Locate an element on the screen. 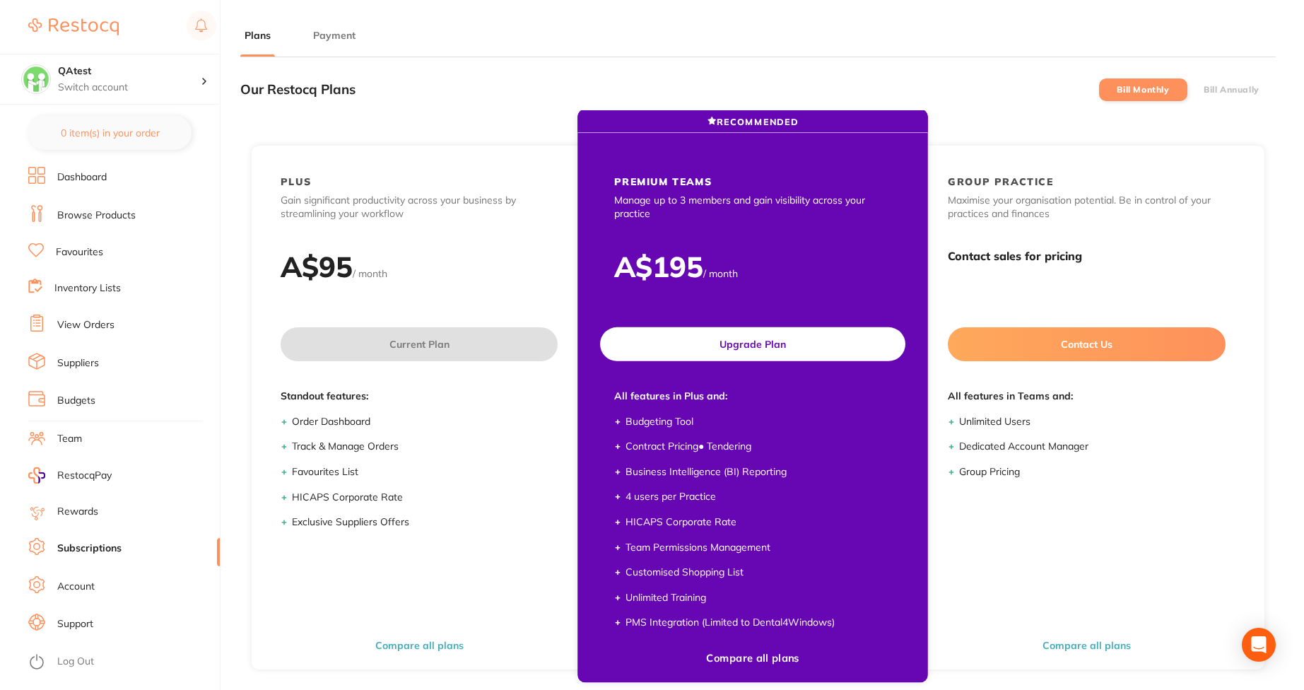  a: Suppliers is located at coordinates (78, 363).